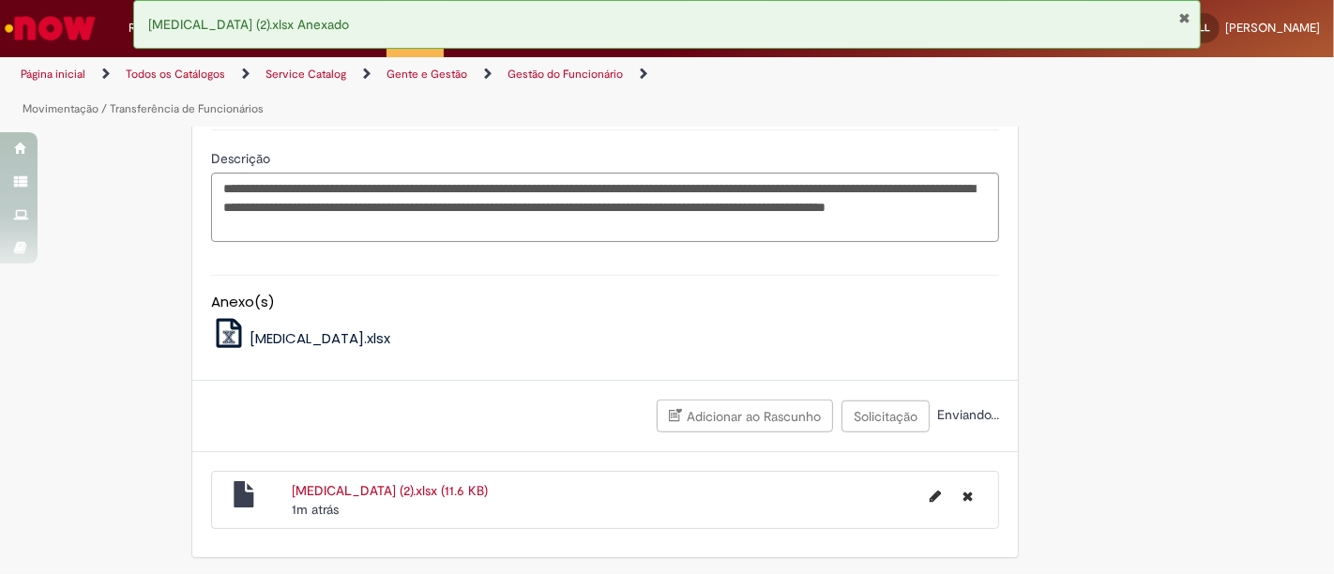 The image size is (1334, 574). I want to click on a: Movimentação / Transferência de Funcionários, so click(143, 109).